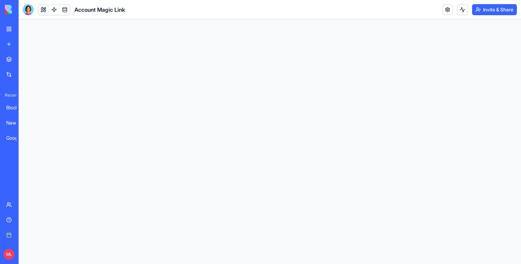 This screenshot has width=521, height=264. What do you see at coordinates (100, 10) in the screenshot?
I see `h1: Account Magic Link` at bounding box center [100, 10].